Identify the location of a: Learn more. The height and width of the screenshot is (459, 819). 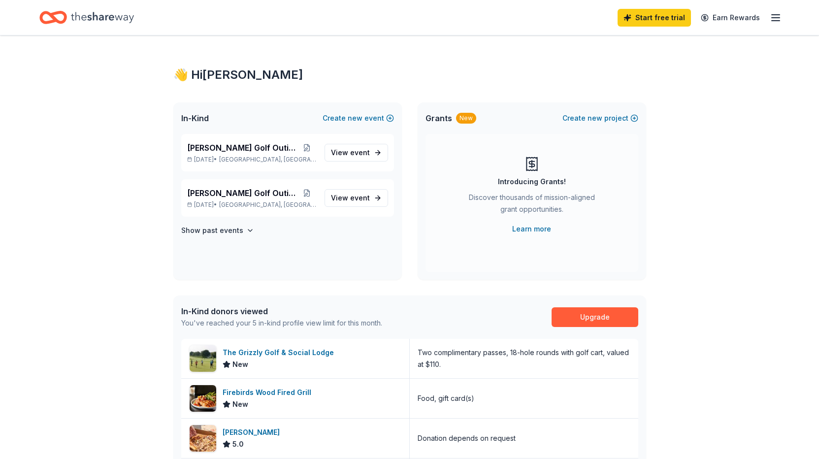
(531, 229).